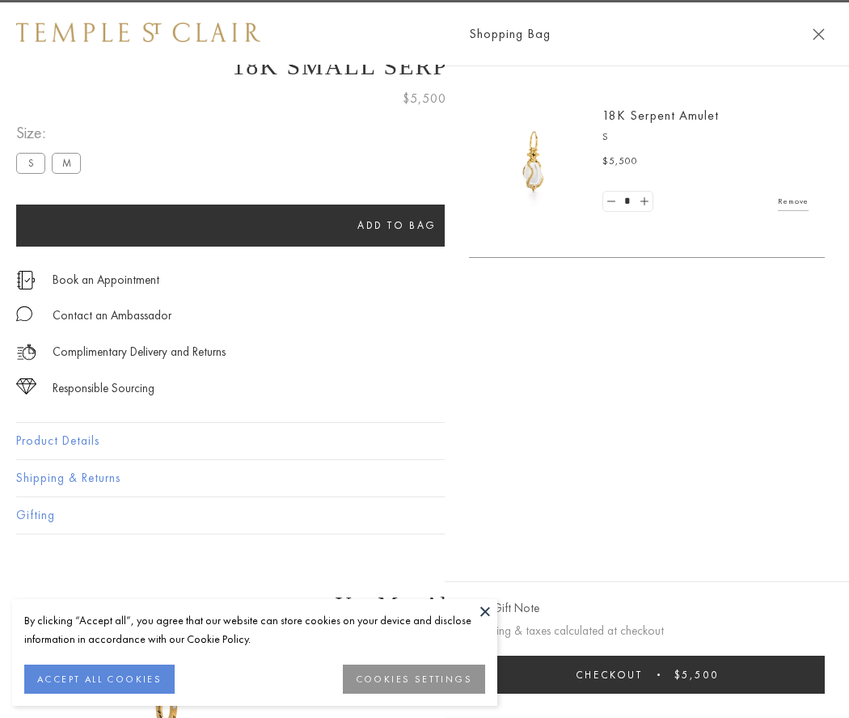 The height and width of the screenshot is (718, 849). I want to click on a: Set quantity to 2, so click(643, 201).